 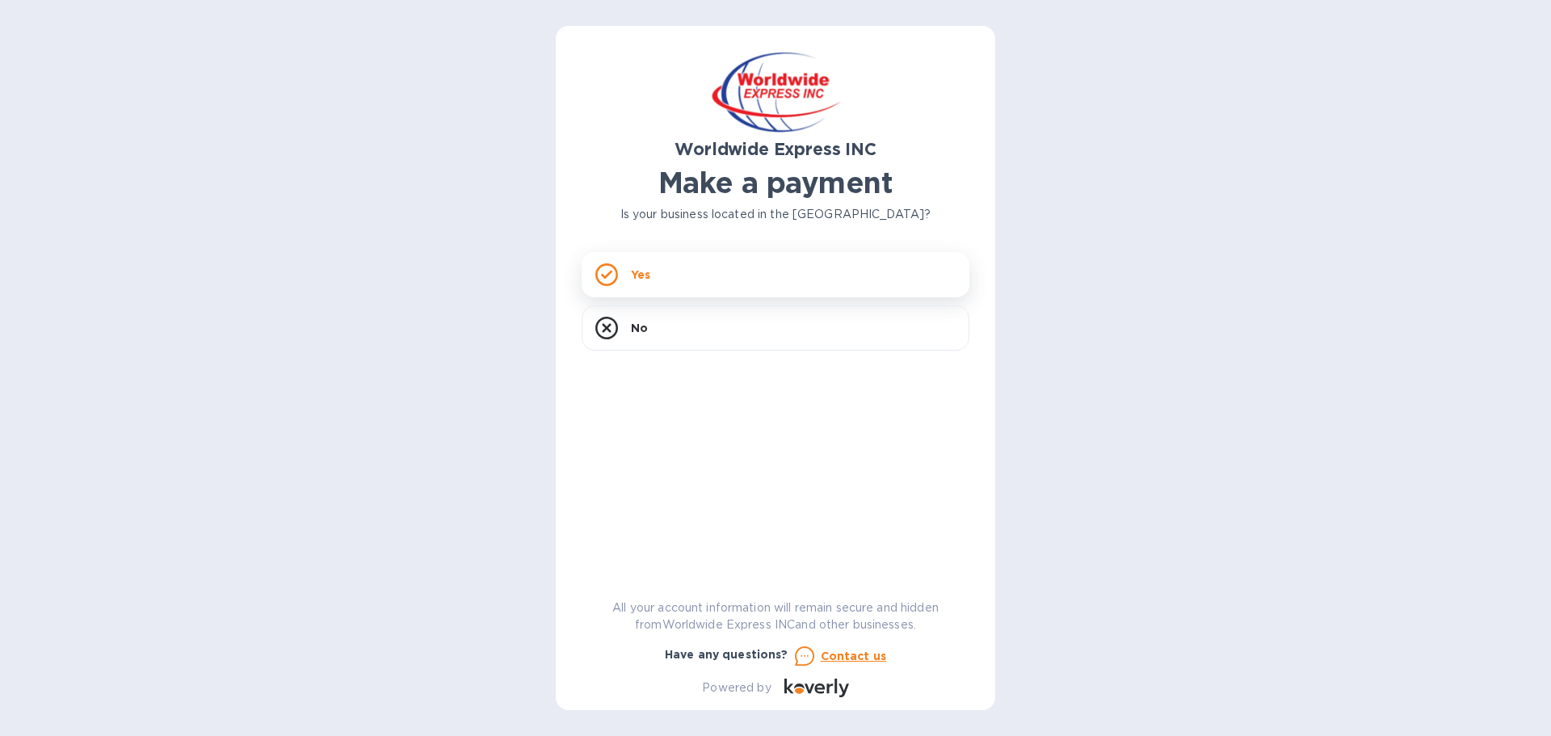 I want to click on p: No, so click(x=639, y=328).